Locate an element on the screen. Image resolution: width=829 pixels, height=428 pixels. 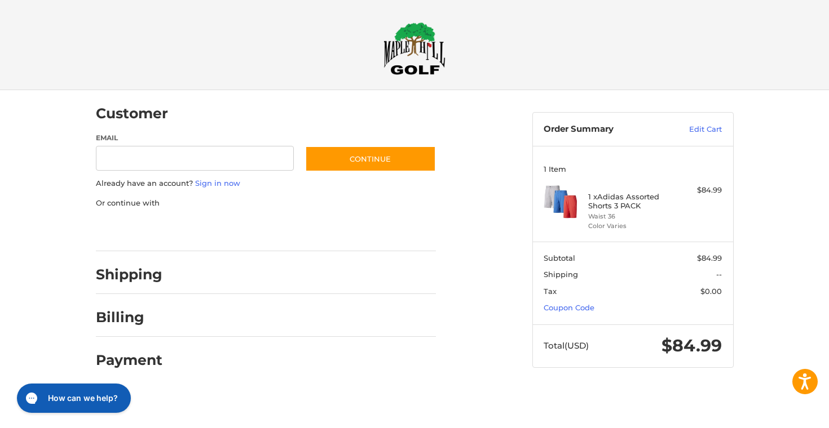
h2: Payment is located at coordinates (129, 360).